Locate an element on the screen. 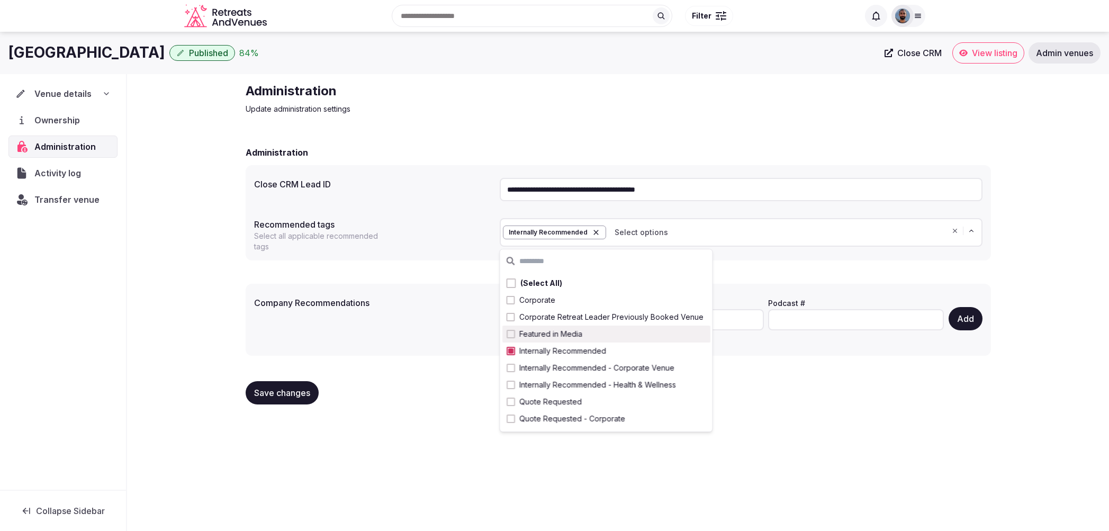 This screenshot has height=531, width=1109. span: Close CRM is located at coordinates (920, 53).